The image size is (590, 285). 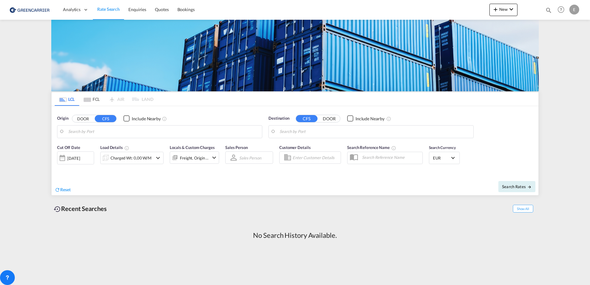 I want to click on span: Search Currency, so click(x=442, y=148).